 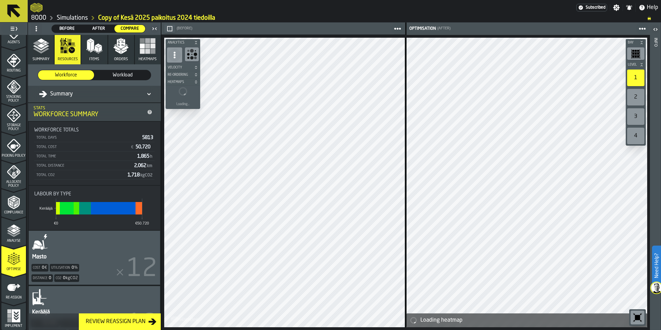 What do you see at coordinates (64, 268) in the screenshot?
I see `div: Utilisation` at bounding box center [64, 268].